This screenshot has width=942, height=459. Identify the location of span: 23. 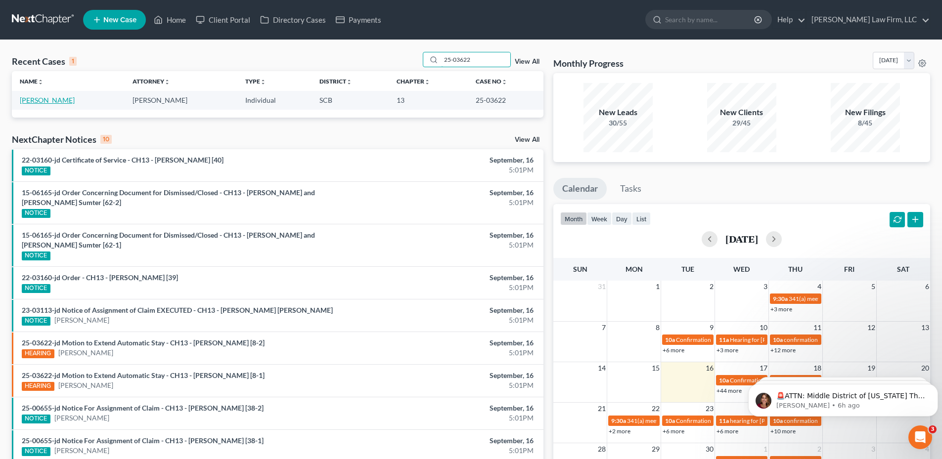
(709, 409).